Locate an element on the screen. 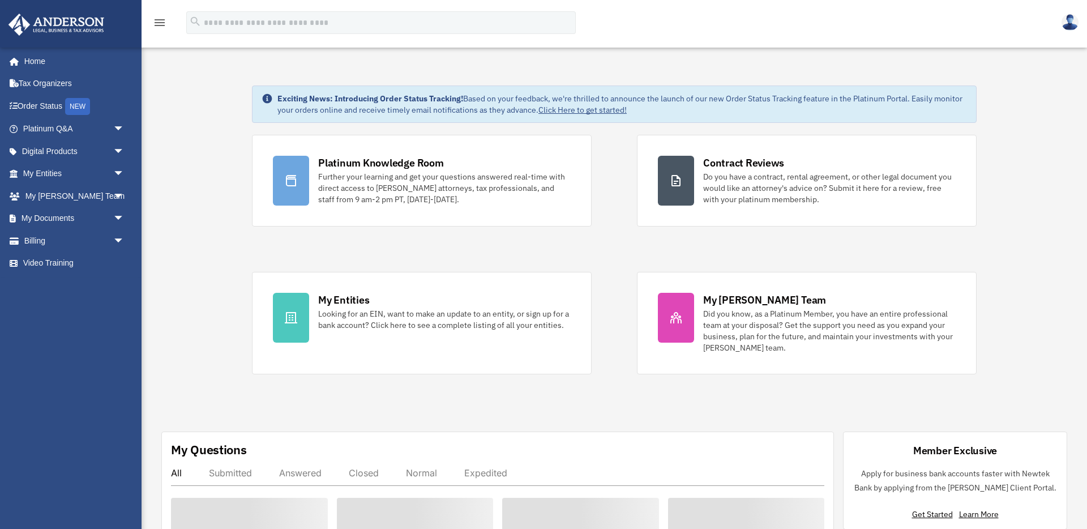 This screenshot has height=529, width=1087. a: menu is located at coordinates (160, 24).